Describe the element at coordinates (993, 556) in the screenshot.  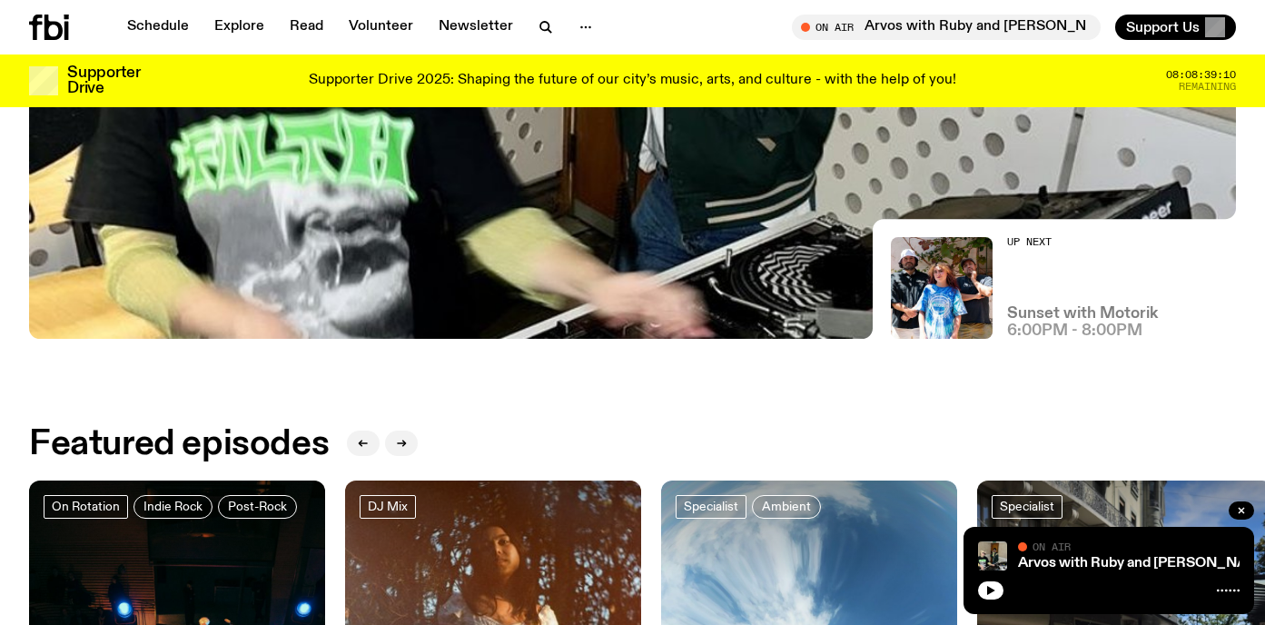
I see `a: Ruby wears a Collarbones t shirt and pretends to play the DJ decks, Al sings into a pringles can....` at that location.